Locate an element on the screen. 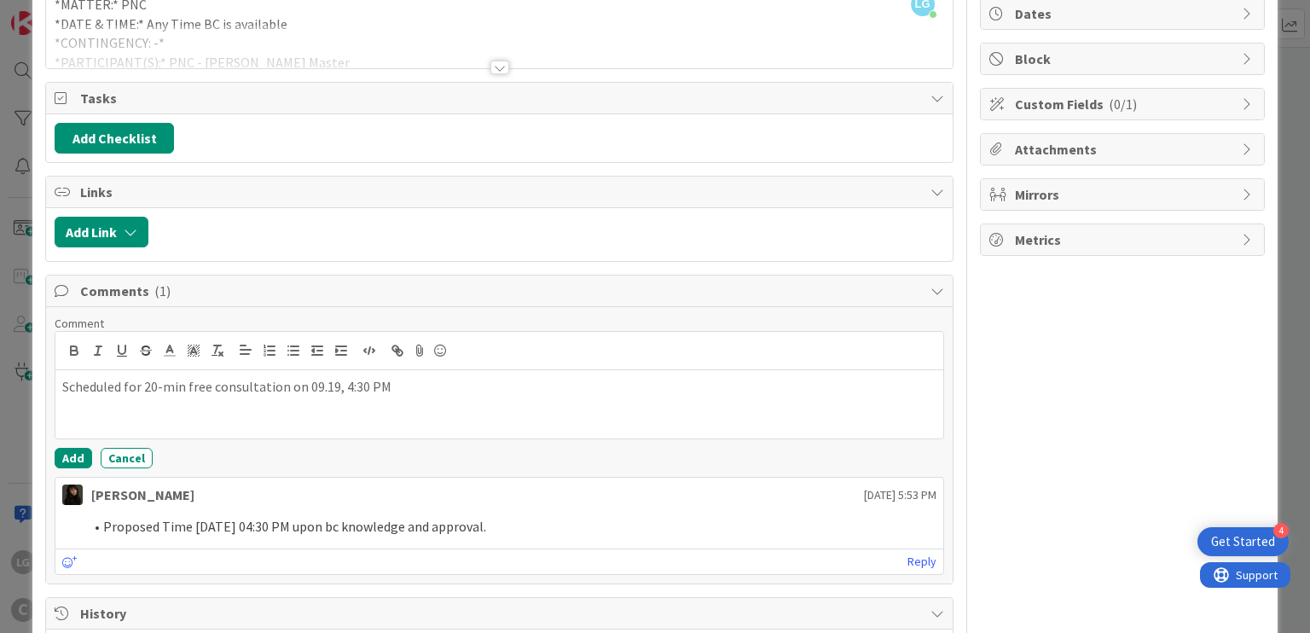 The height and width of the screenshot is (633, 1310). button: Cancel is located at coordinates (126, 458).